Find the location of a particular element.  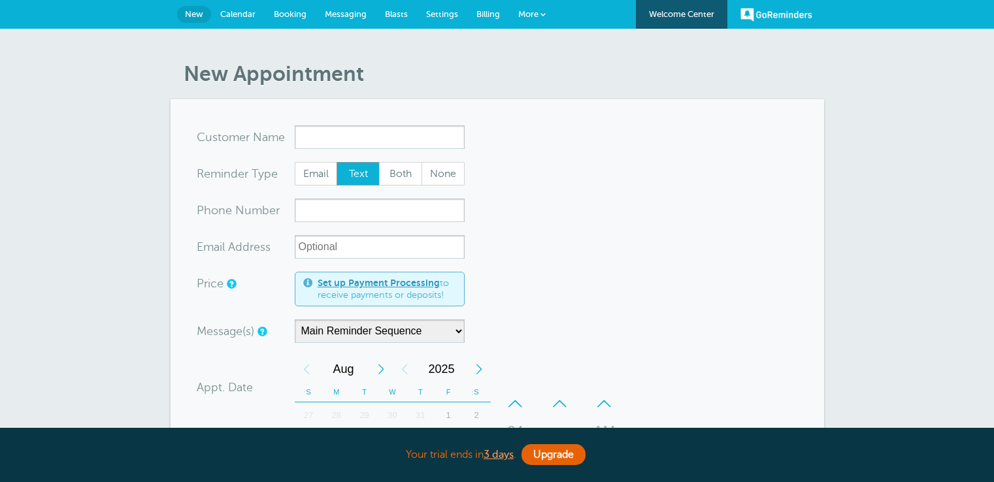

div: 30 is located at coordinates (392, 416).